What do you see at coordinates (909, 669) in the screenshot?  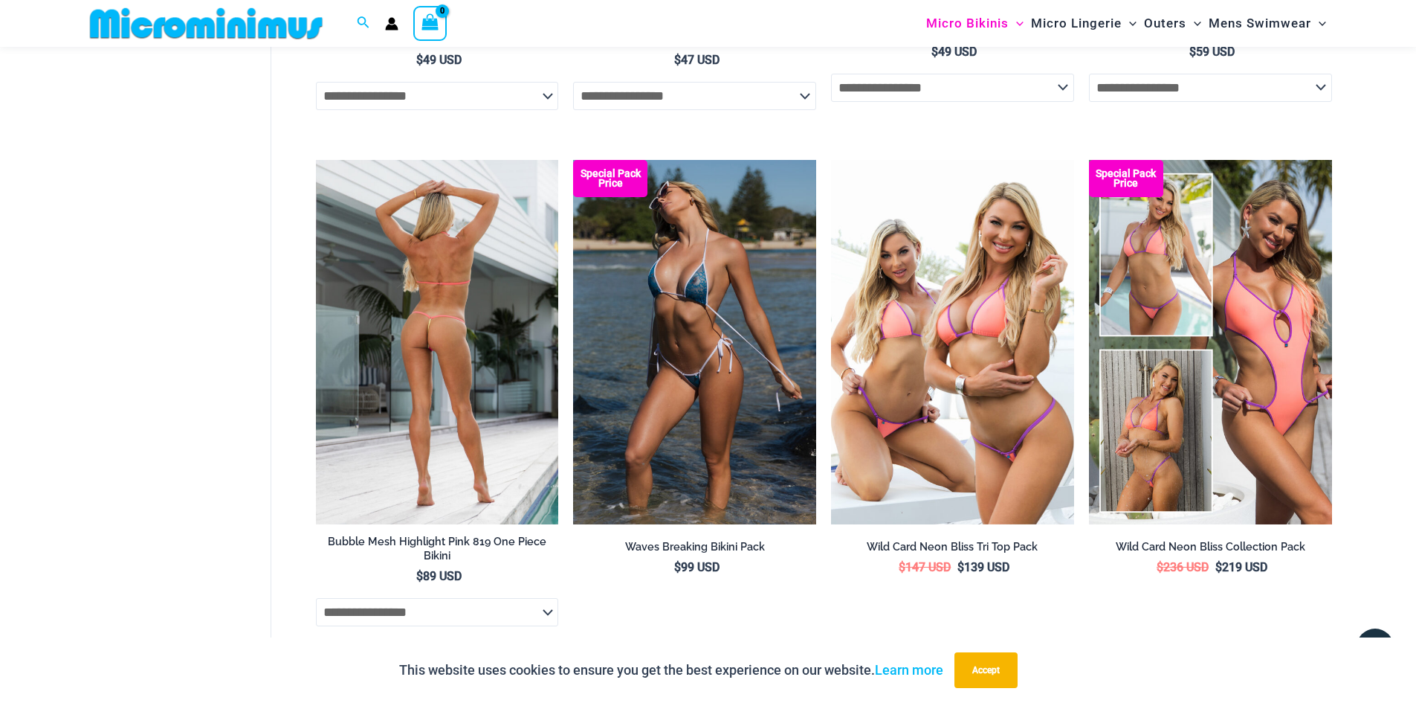 I see `a: Learn more` at bounding box center [909, 669].